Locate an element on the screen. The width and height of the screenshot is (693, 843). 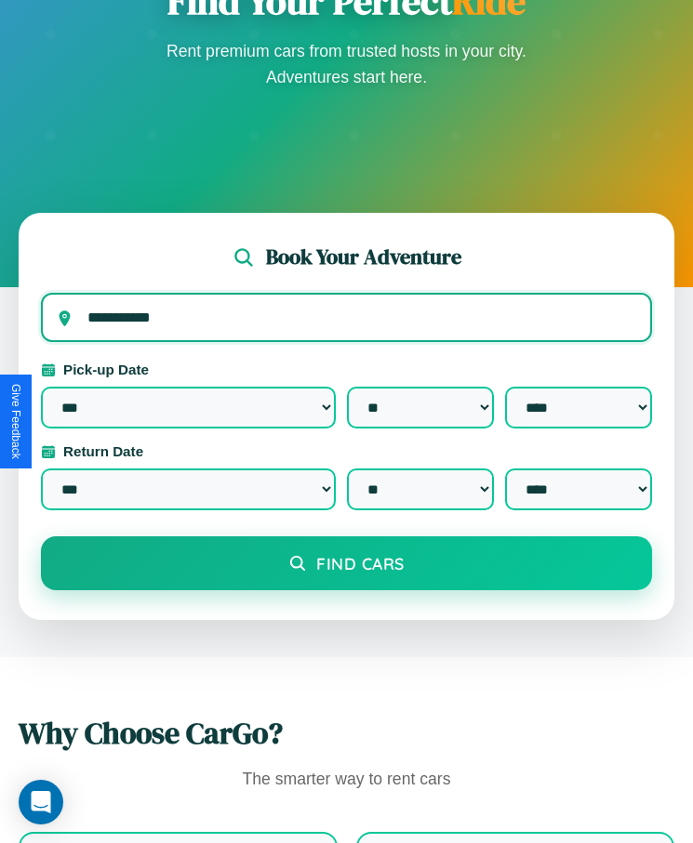
h2: Book Your Adventure is located at coordinates (364, 257).